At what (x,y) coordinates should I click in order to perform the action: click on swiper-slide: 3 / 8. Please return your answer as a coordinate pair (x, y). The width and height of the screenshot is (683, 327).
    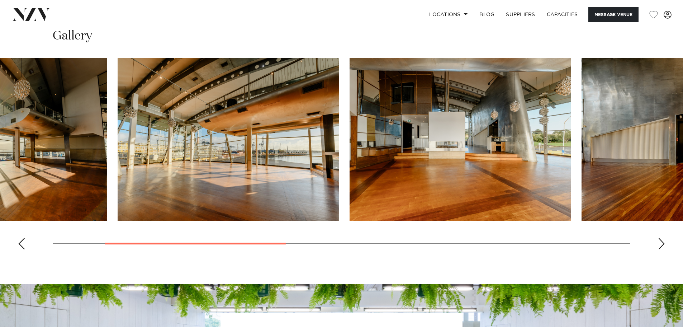
    Looking at the image, I should click on (460, 139).